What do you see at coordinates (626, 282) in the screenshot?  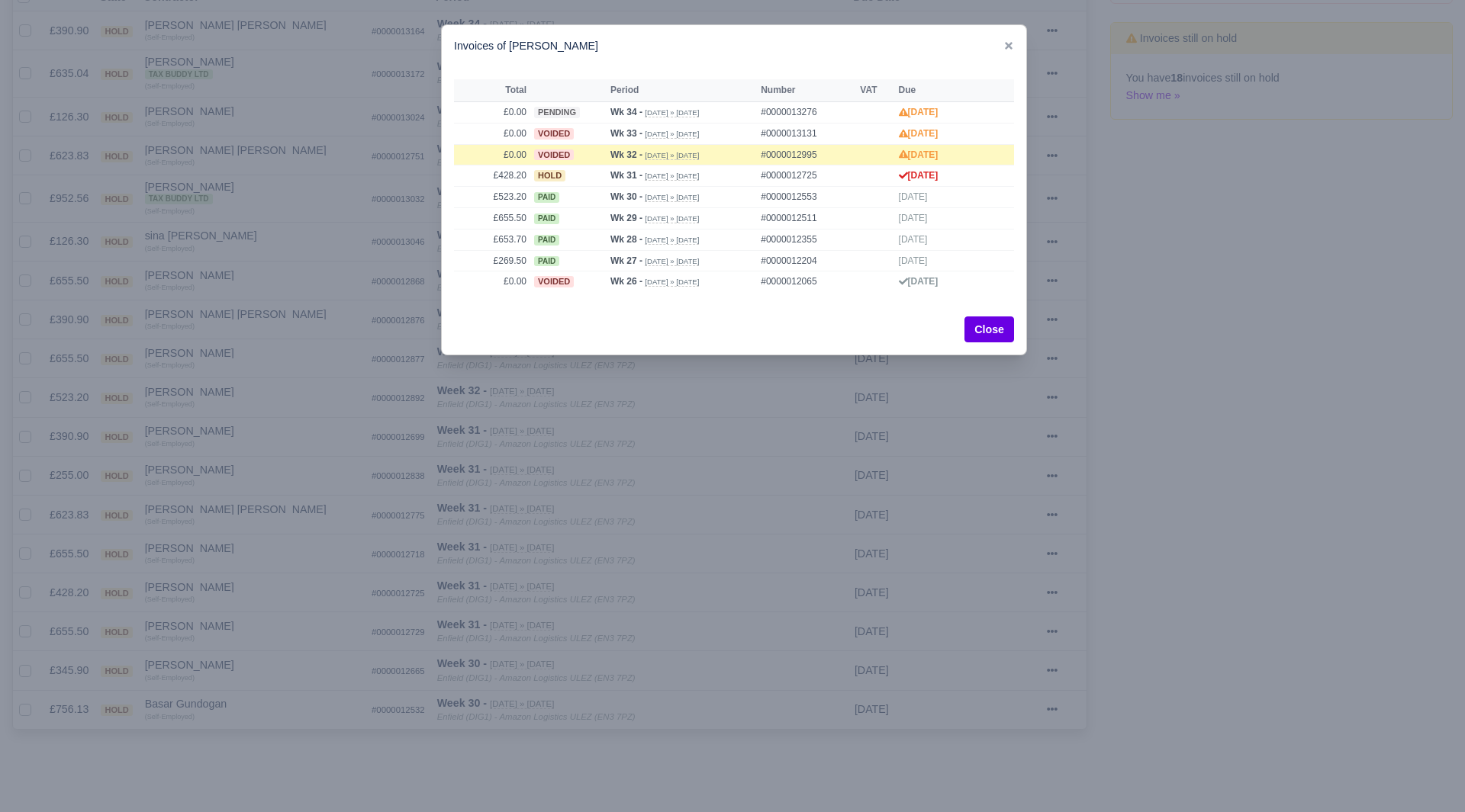 I see `strong: Wk 26 -` at bounding box center [626, 282].